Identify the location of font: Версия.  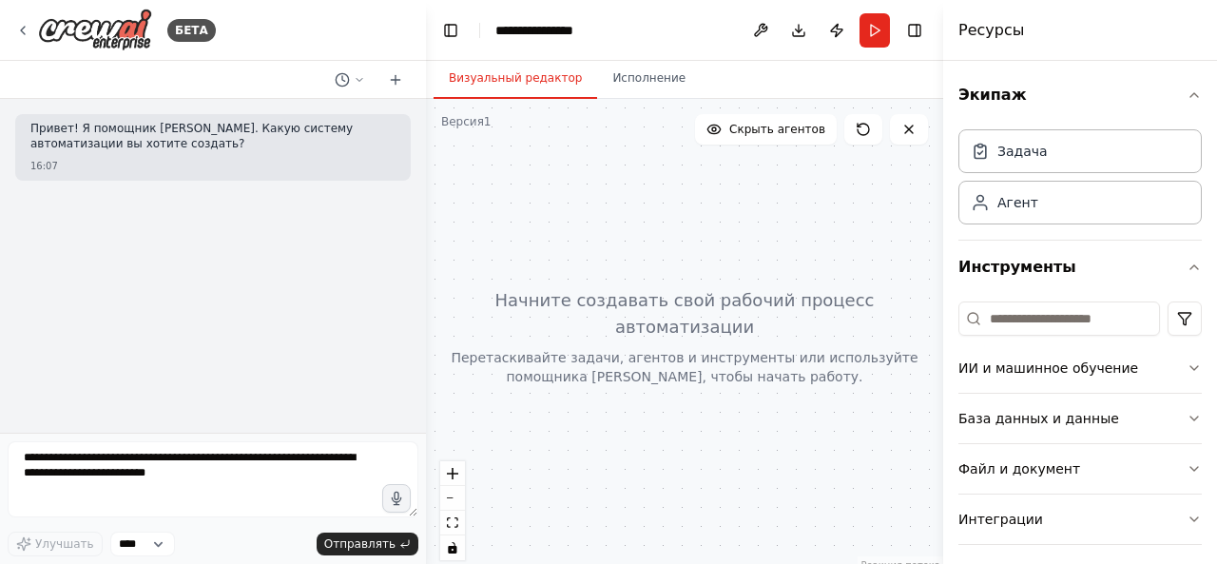
(462, 122).